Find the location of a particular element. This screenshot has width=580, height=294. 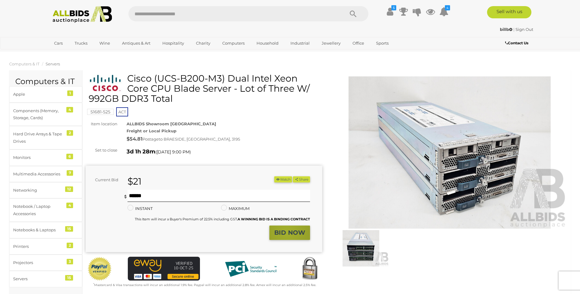

a: Office is located at coordinates (358, 43).